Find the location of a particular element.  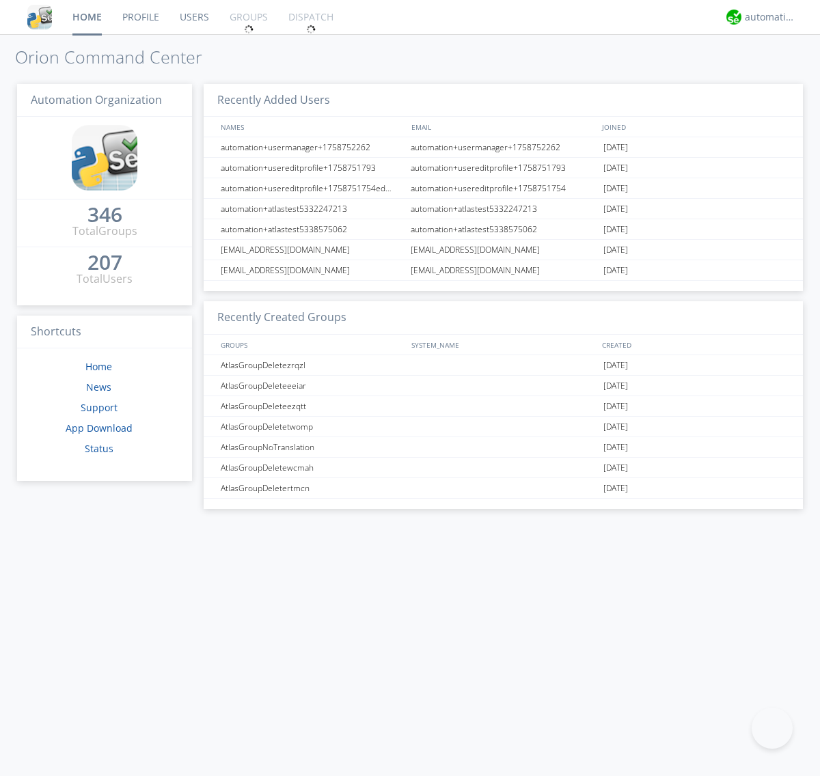

span: Automation Organization is located at coordinates (96, 100).